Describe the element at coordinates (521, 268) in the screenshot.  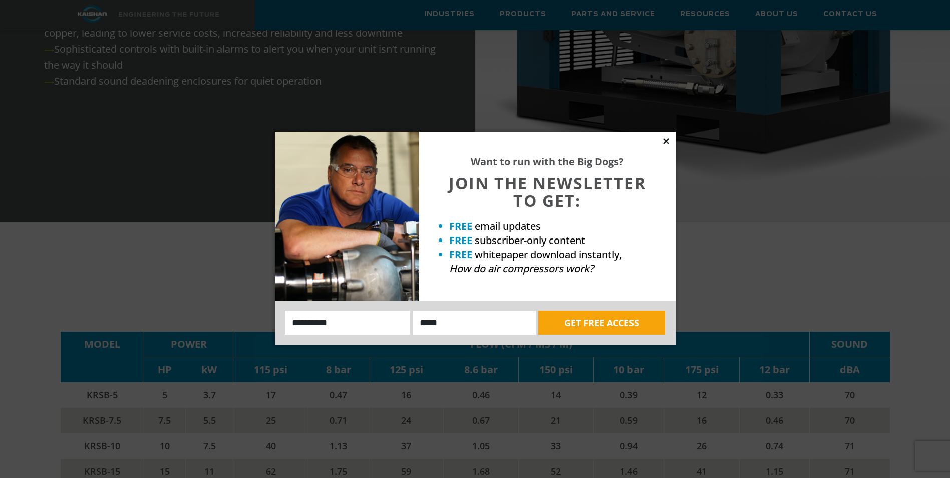
I see `em: How do air compressors work?` at that location.